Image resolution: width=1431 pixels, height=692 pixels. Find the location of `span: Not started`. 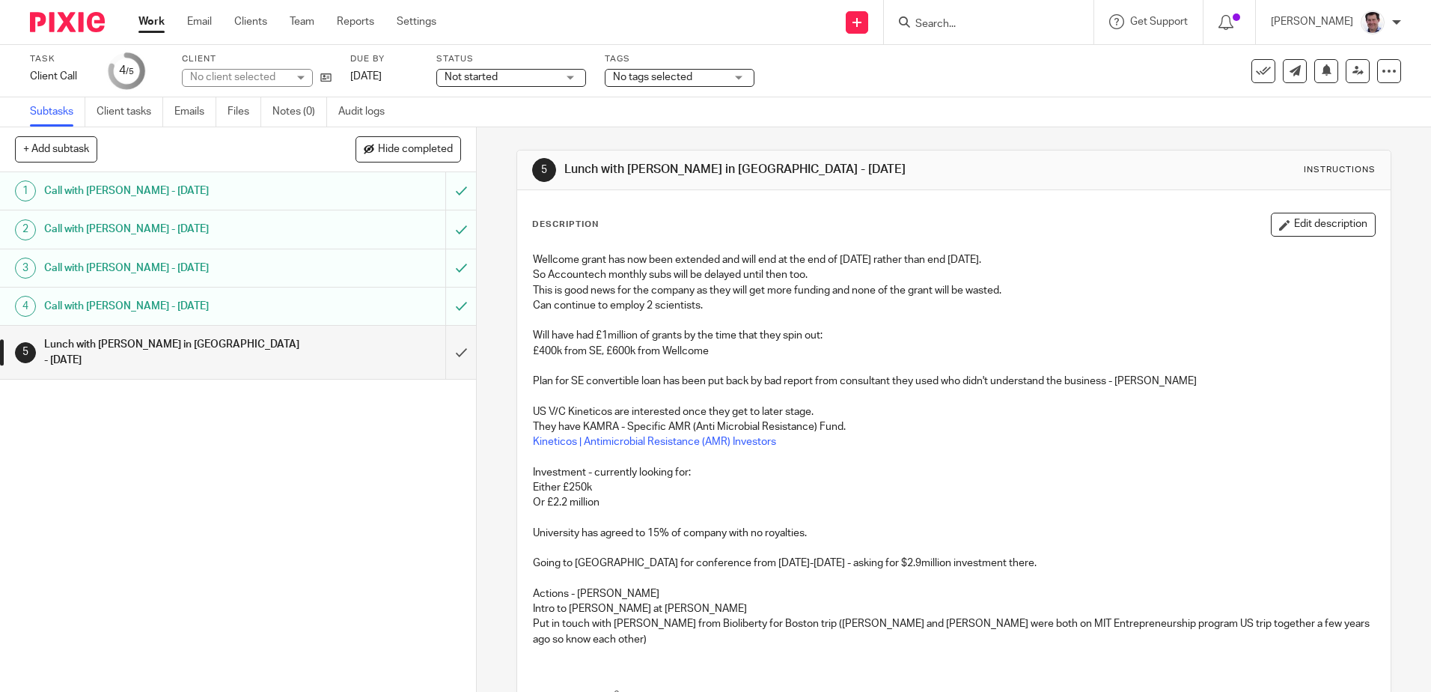

span: Not started is located at coordinates (471, 77).